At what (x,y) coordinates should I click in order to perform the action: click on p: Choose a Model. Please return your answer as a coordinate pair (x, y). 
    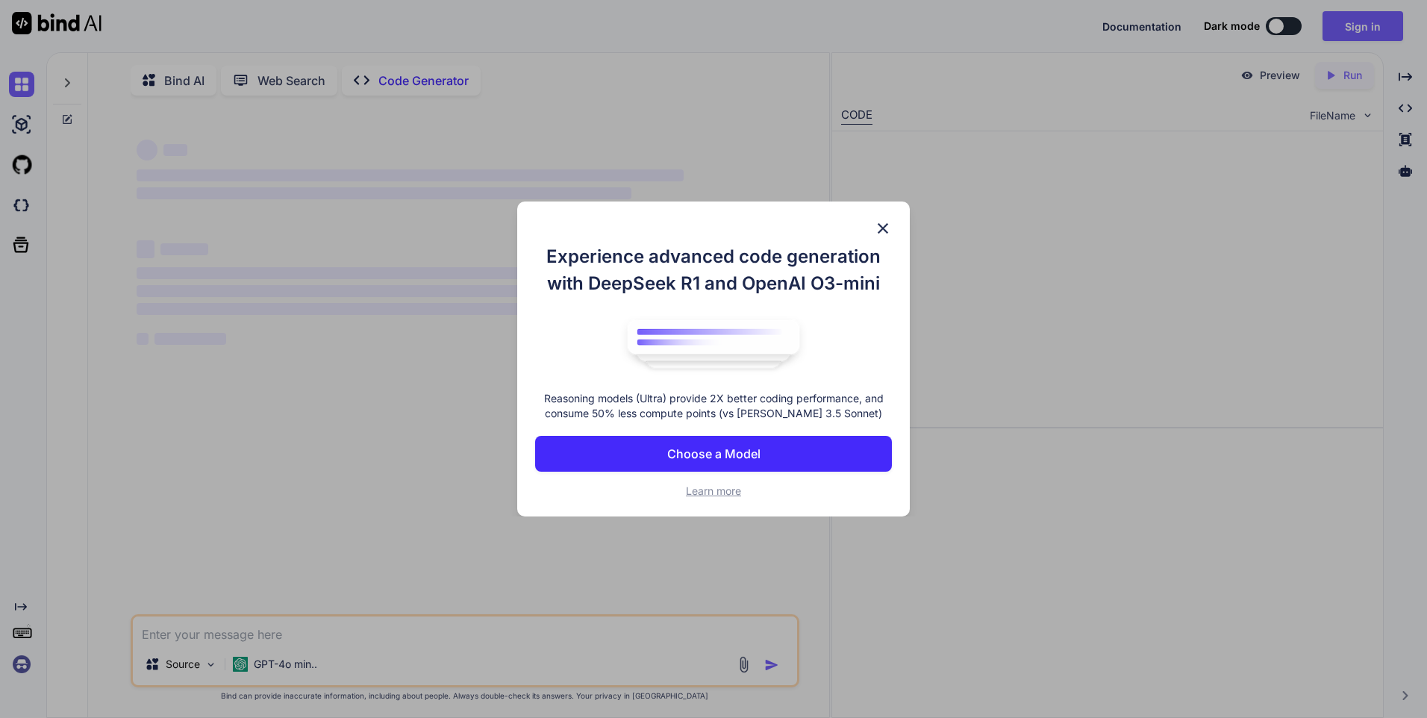
    Looking at the image, I should click on (713, 454).